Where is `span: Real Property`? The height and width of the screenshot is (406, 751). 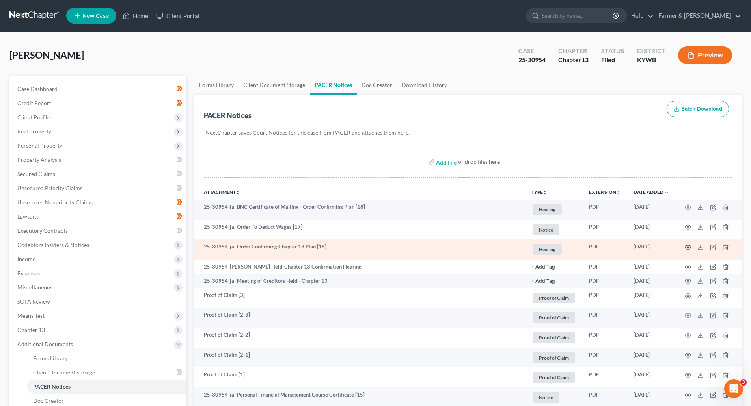
span: Real Property is located at coordinates (34, 131).